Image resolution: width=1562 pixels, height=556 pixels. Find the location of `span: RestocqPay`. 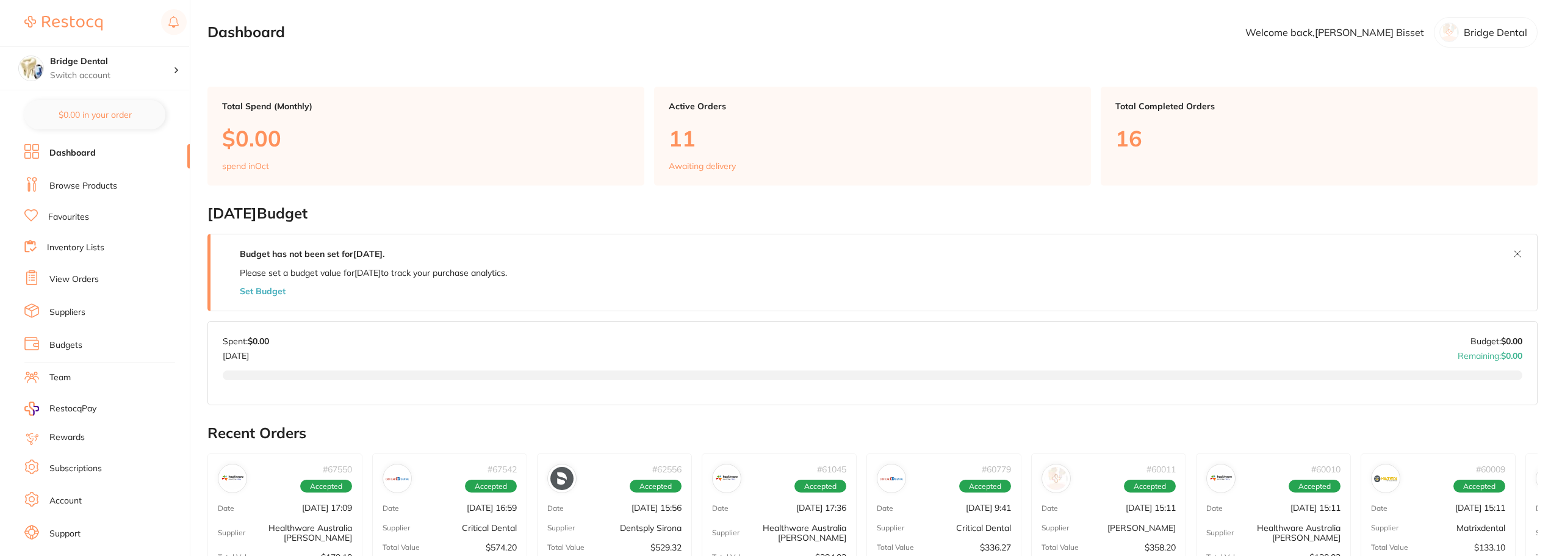

span: RestocqPay is located at coordinates (73, 409).